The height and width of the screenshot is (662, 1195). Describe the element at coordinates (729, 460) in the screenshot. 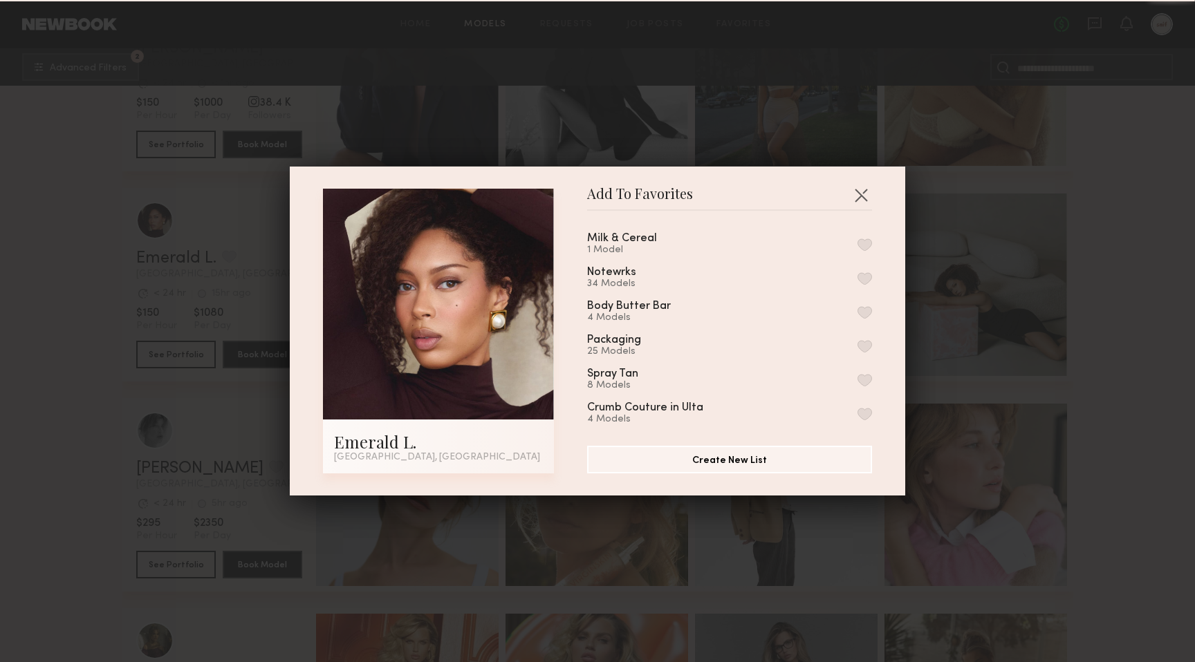

I see `button: Create New List` at that location.